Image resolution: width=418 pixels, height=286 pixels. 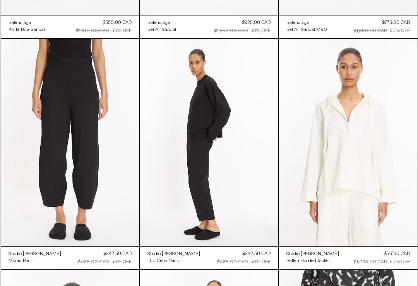 What do you see at coordinates (306, 30) in the screenshot?
I see `a: Bel Air Sandal M80` at bounding box center [306, 30].